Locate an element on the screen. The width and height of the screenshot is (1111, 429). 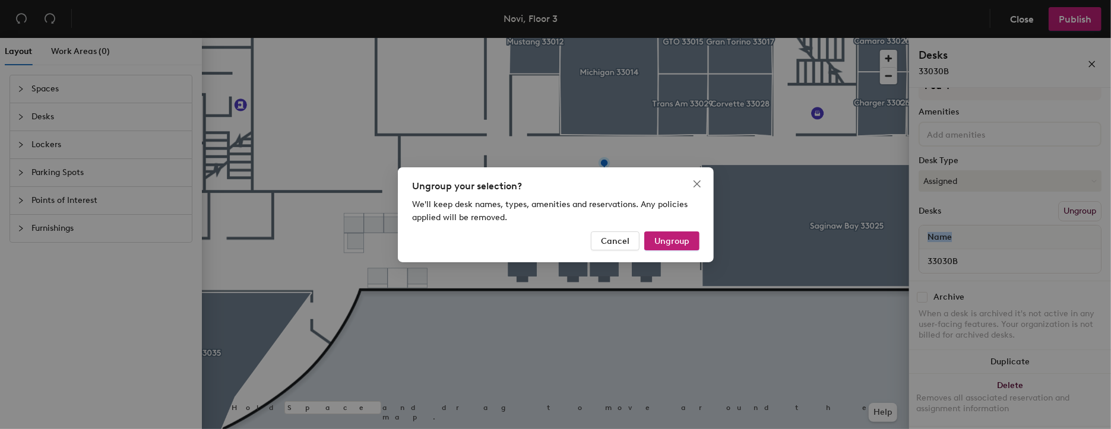
button: Cancel is located at coordinates (615, 241).